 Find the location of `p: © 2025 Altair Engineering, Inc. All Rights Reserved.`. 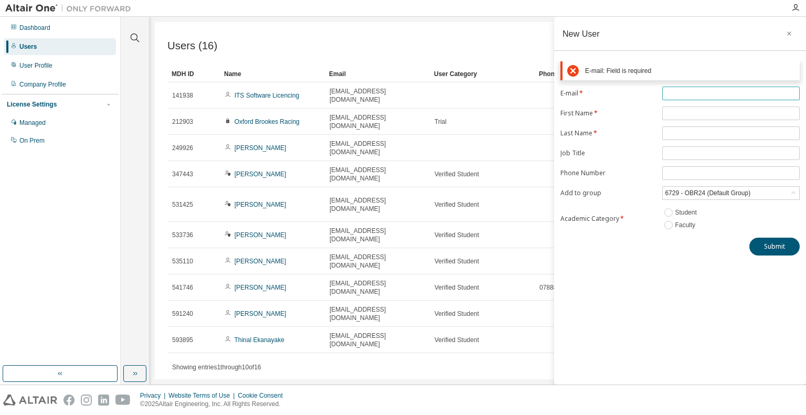

p: © 2025 Altair Engineering, Inc. All Rights Reserved. is located at coordinates (215, 404).